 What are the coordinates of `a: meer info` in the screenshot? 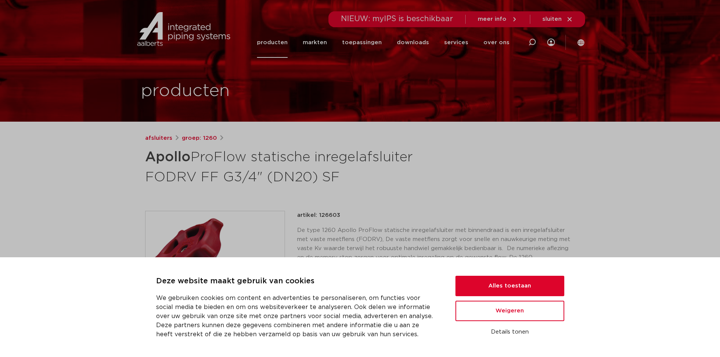 It's located at (498, 19).